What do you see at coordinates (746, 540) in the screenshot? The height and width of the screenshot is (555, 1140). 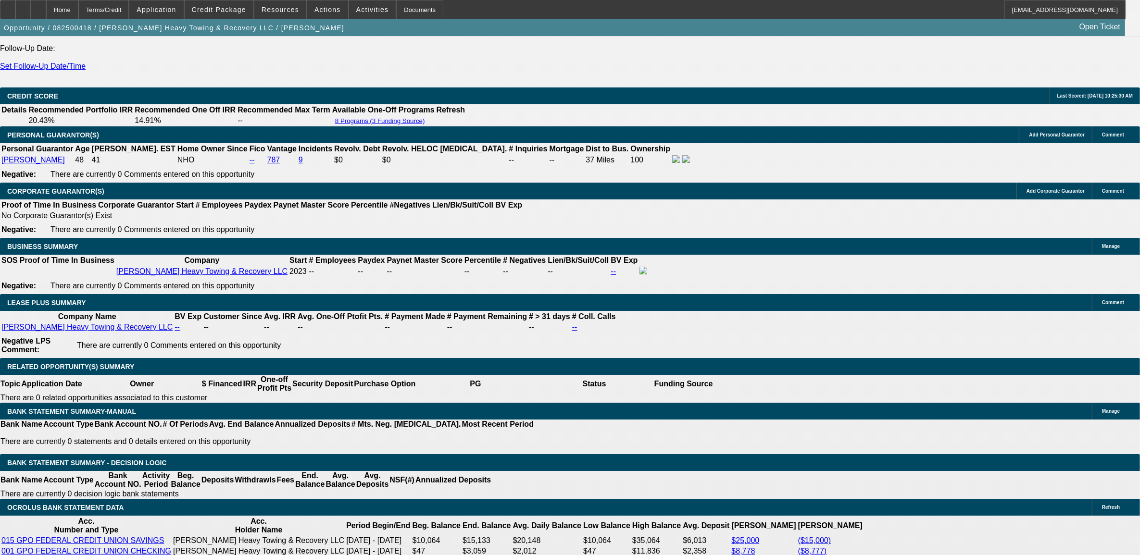 I see `a: $25,000` at bounding box center [746, 540].